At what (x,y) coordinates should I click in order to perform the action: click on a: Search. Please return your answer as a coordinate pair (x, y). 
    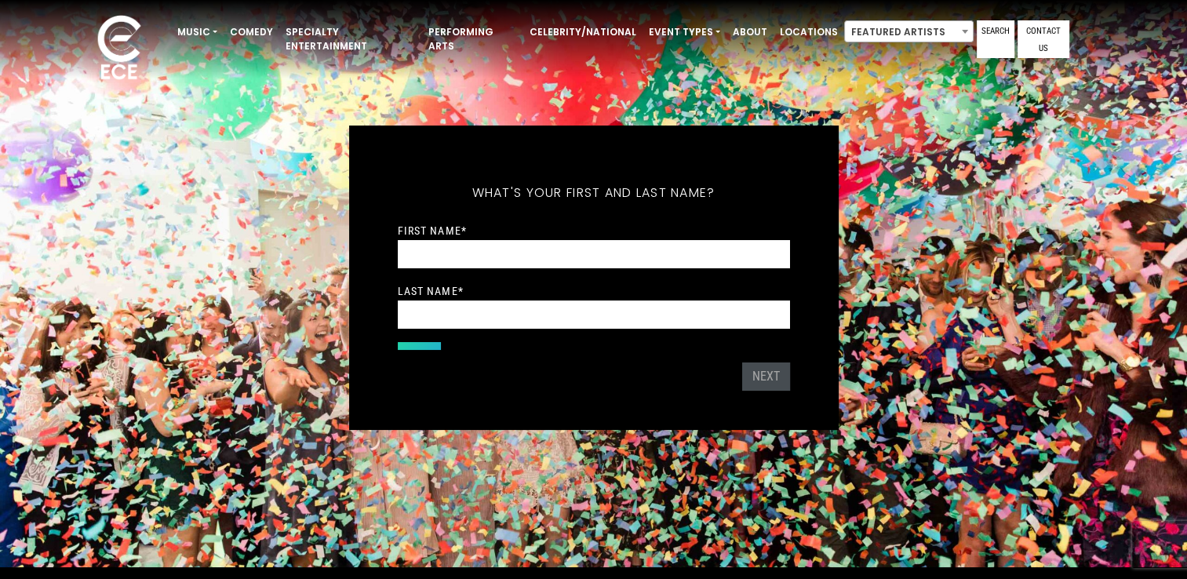
    Looking at the image, I should click on (996, 39).